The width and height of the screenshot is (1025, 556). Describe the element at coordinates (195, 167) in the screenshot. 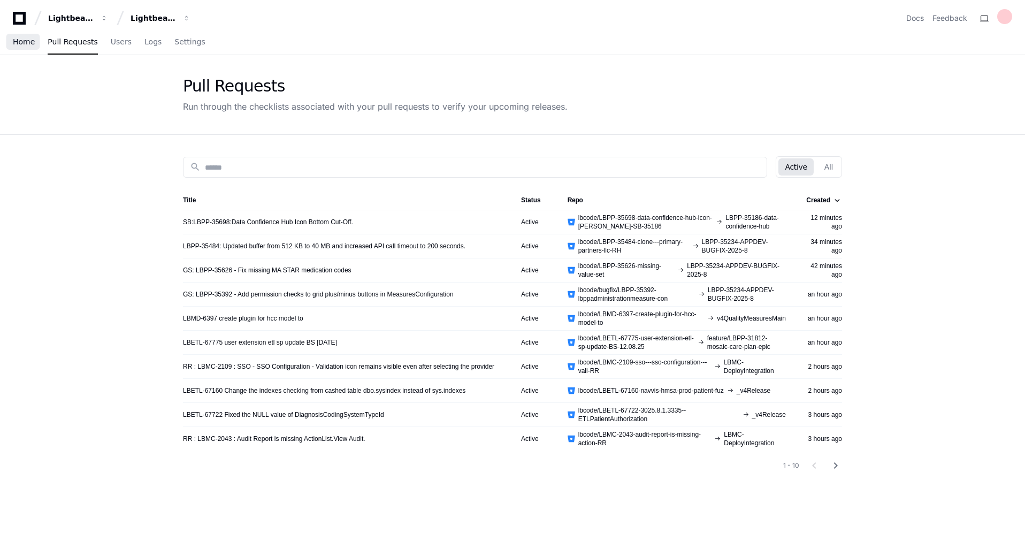

I see `mat-icon: search` at that location.